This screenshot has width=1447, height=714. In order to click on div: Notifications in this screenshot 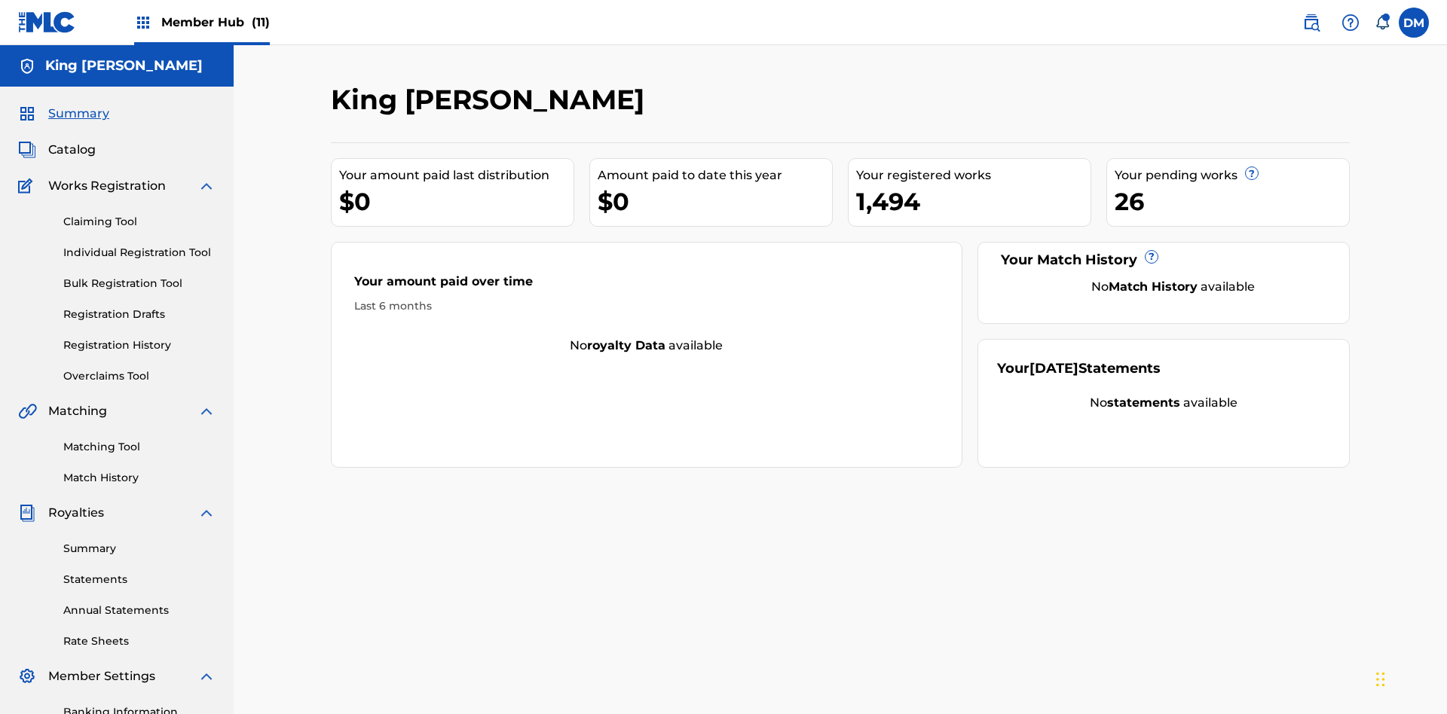, I will do `click(1382, 23)`.